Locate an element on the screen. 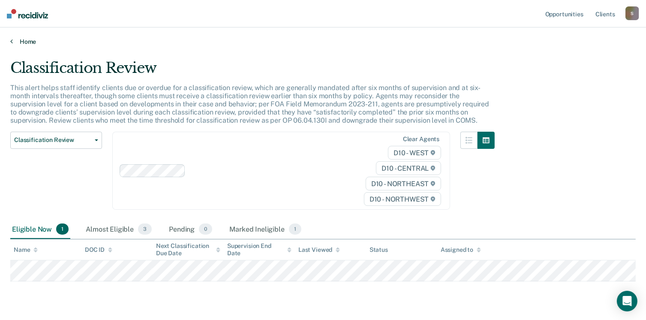  div: Next Classification Due Date is located at coordinates (188, 249).